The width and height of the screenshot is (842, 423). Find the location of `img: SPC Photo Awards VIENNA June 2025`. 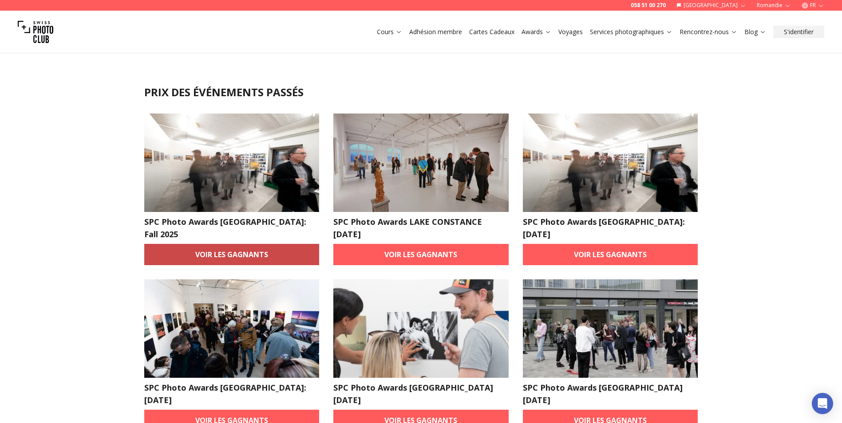

img: SPC Photo Awards VIENNA June 2025 is located at coordinates (421, 329).